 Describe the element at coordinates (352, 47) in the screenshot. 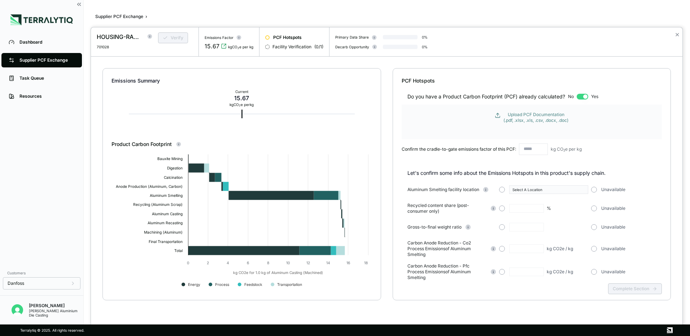

I see `div: Decarb Opportunity` at that location.